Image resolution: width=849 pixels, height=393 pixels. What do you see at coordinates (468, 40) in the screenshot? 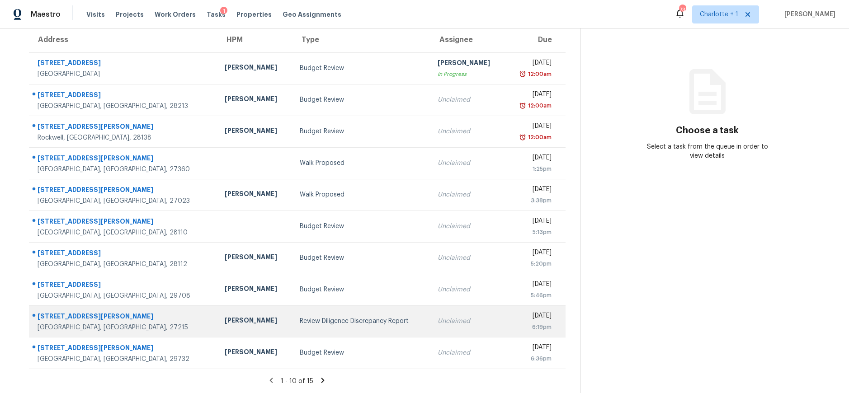
I see `th: Assignee` at bounding box center [468, 40].